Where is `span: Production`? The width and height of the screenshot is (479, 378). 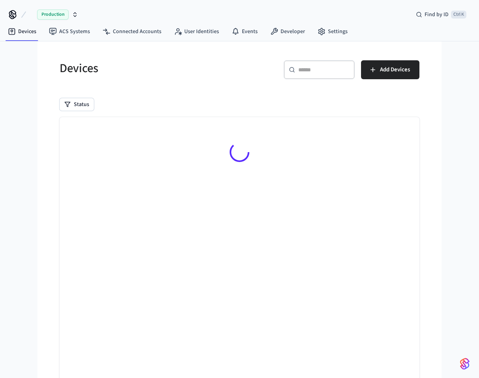
span: Production is located at coordinates (53, 15).